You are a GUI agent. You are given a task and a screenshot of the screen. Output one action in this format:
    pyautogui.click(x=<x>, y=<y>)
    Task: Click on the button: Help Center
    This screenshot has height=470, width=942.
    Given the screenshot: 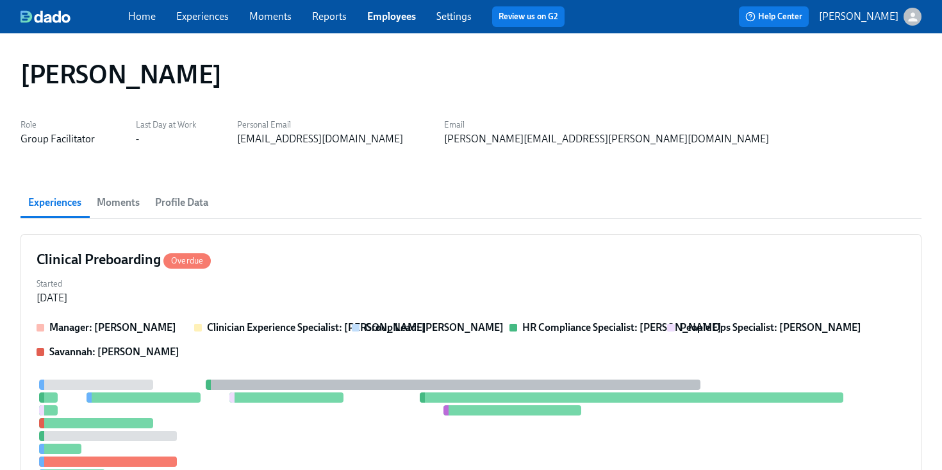 What is the action you would take?
    pyautogui.click(x=774, y=17)
    